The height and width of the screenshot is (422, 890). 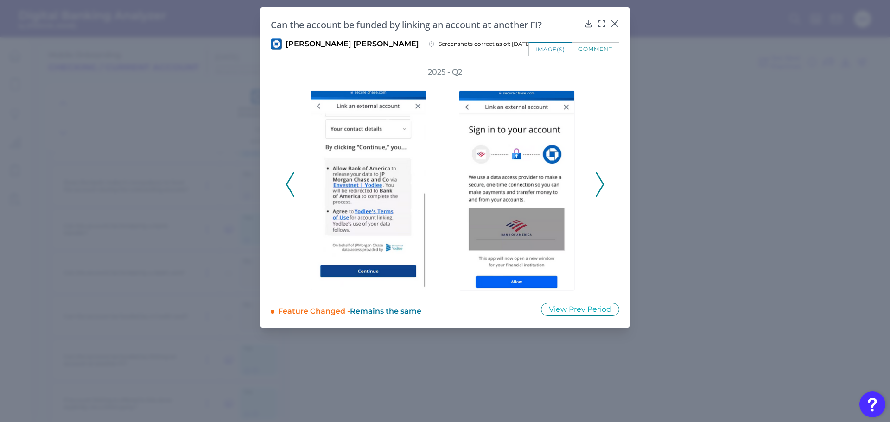 I want to click on img: 5805-ChaseBank8-RC-MobileOnboarding-Q2-2025.png, so click(x=517, y=191).